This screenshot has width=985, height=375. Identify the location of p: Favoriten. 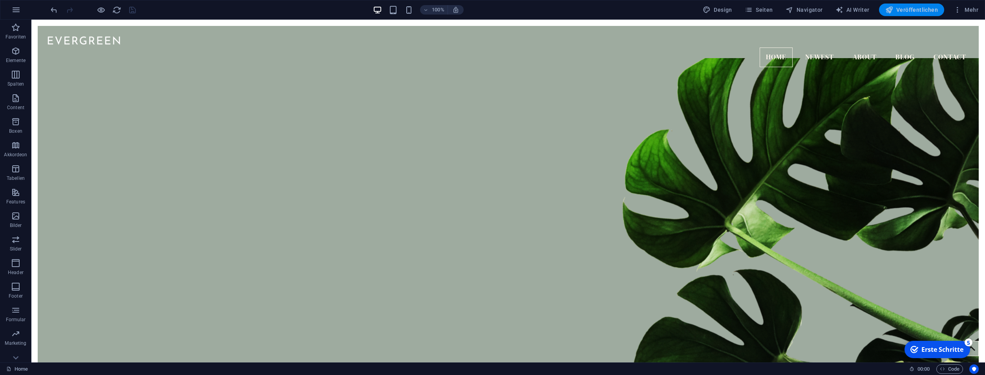
(16, 37).